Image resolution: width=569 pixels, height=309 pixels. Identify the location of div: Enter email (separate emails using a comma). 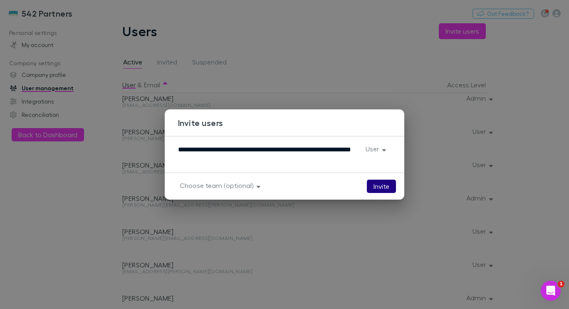
(268, 154).